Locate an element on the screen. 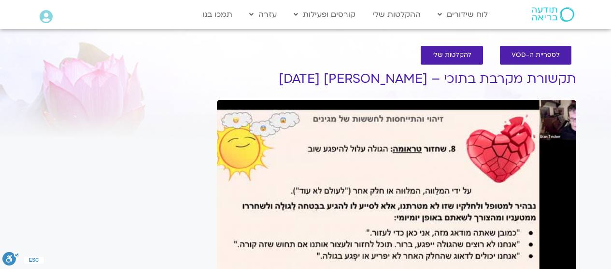 Image resolution: width=611 pixels, height=269 pixels. a: קורסים ופעילות is located at coordinates (324, 14).